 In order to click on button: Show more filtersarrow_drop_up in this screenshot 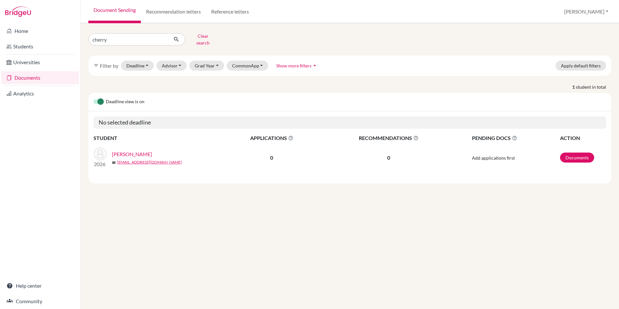, I will do `click(297, 65)`.